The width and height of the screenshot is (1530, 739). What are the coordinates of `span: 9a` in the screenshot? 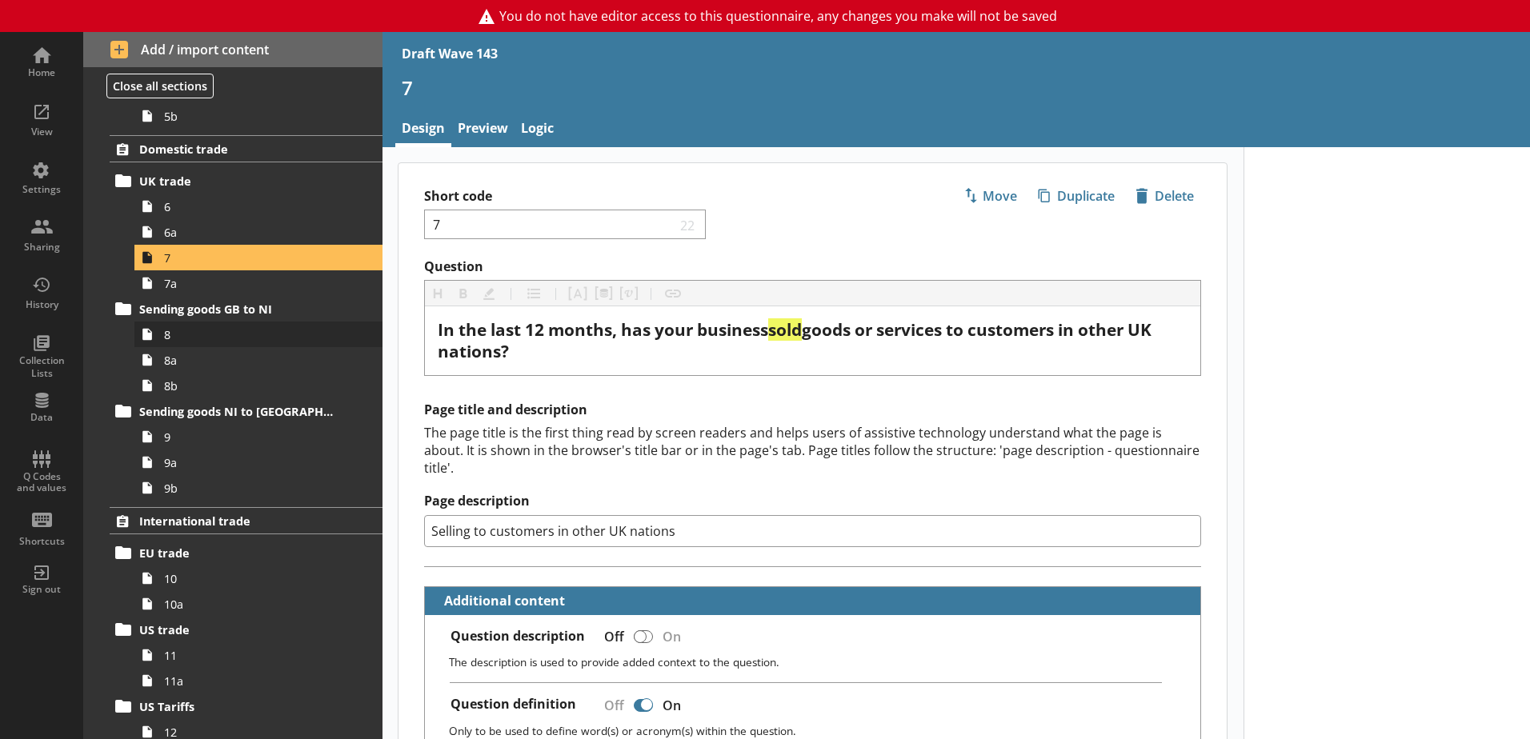 It's located at (253, 463).